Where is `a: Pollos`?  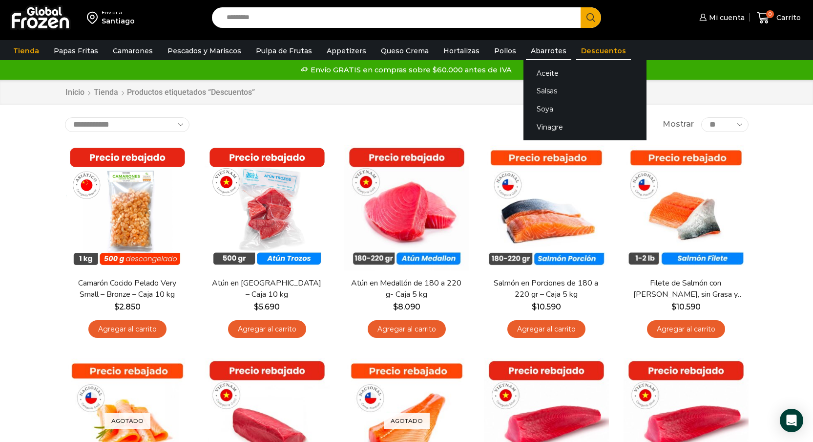
a: Pollos is located at coordinates (505, 51).